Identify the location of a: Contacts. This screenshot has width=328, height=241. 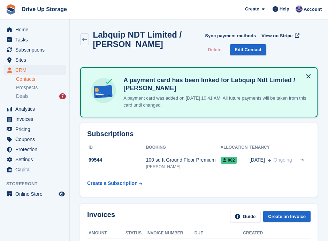
(41, 79).